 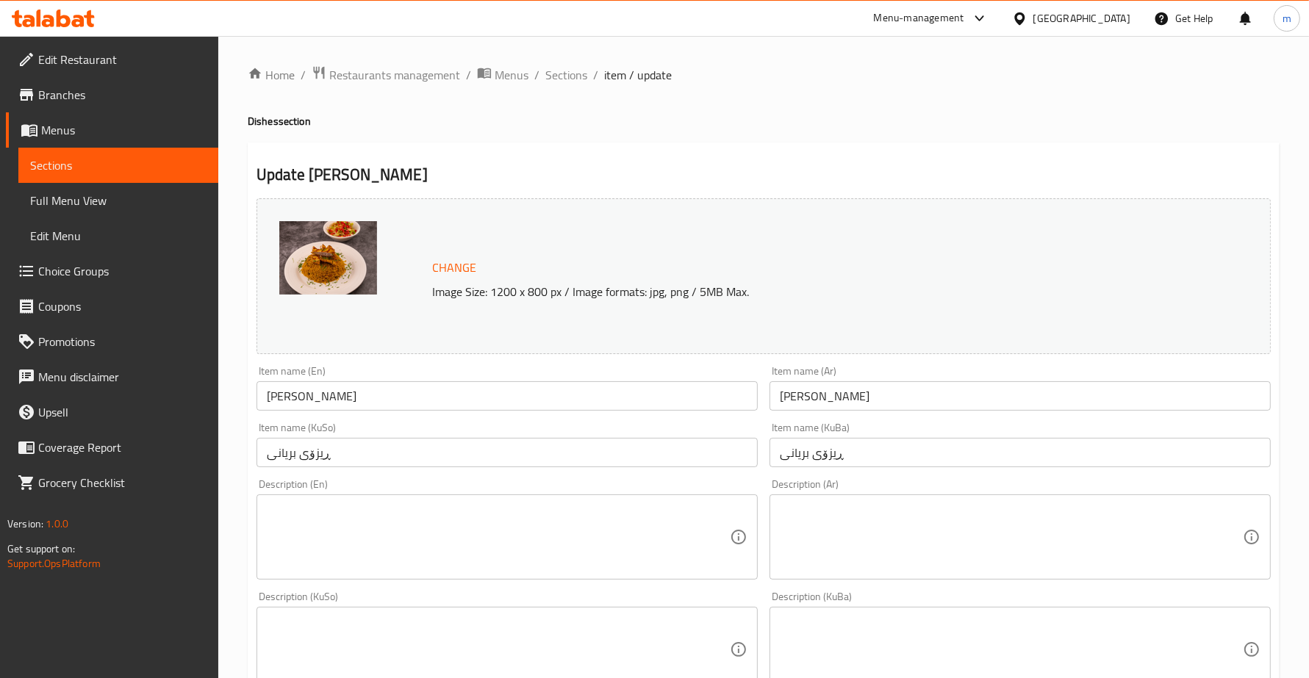 I want to click on span: Grocery Checklist, so click(x=122, y=483).